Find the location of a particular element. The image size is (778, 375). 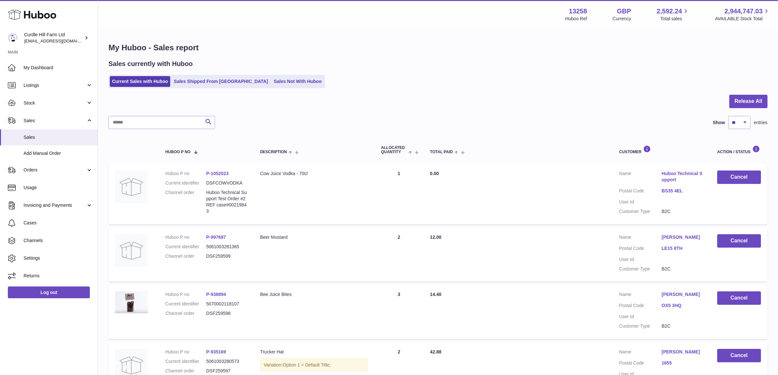

span: entries is located at coordinates (761, 123).